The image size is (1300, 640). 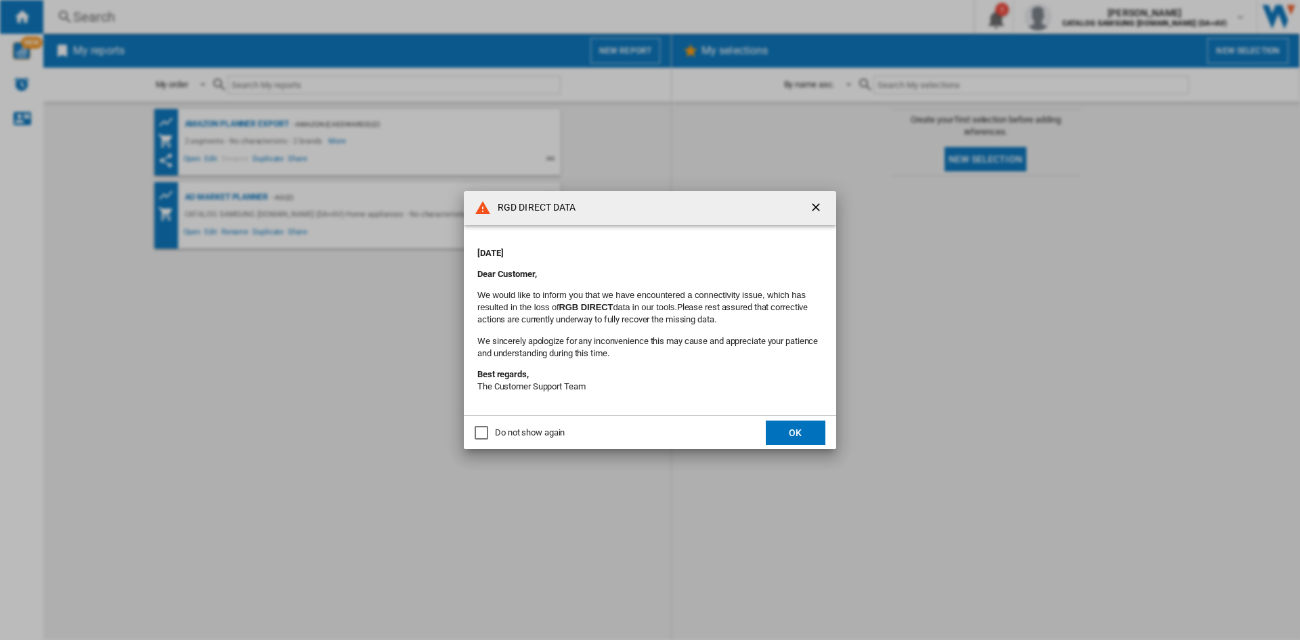 I want to click on h4: RGD DIRECT DATA, so click(x=533, y=208).